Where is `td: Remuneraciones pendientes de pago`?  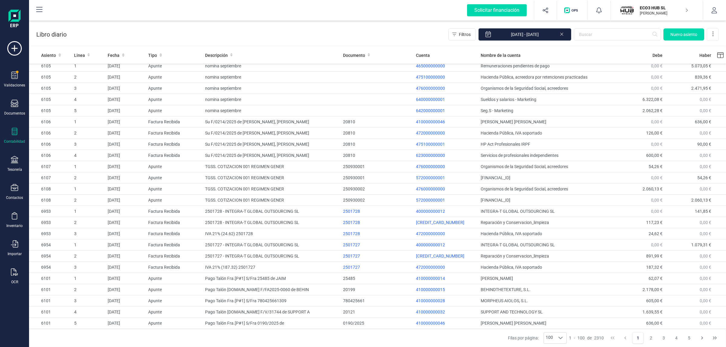
td: Remuneraciones pendientes de pago is located at coordinates (547, 66).